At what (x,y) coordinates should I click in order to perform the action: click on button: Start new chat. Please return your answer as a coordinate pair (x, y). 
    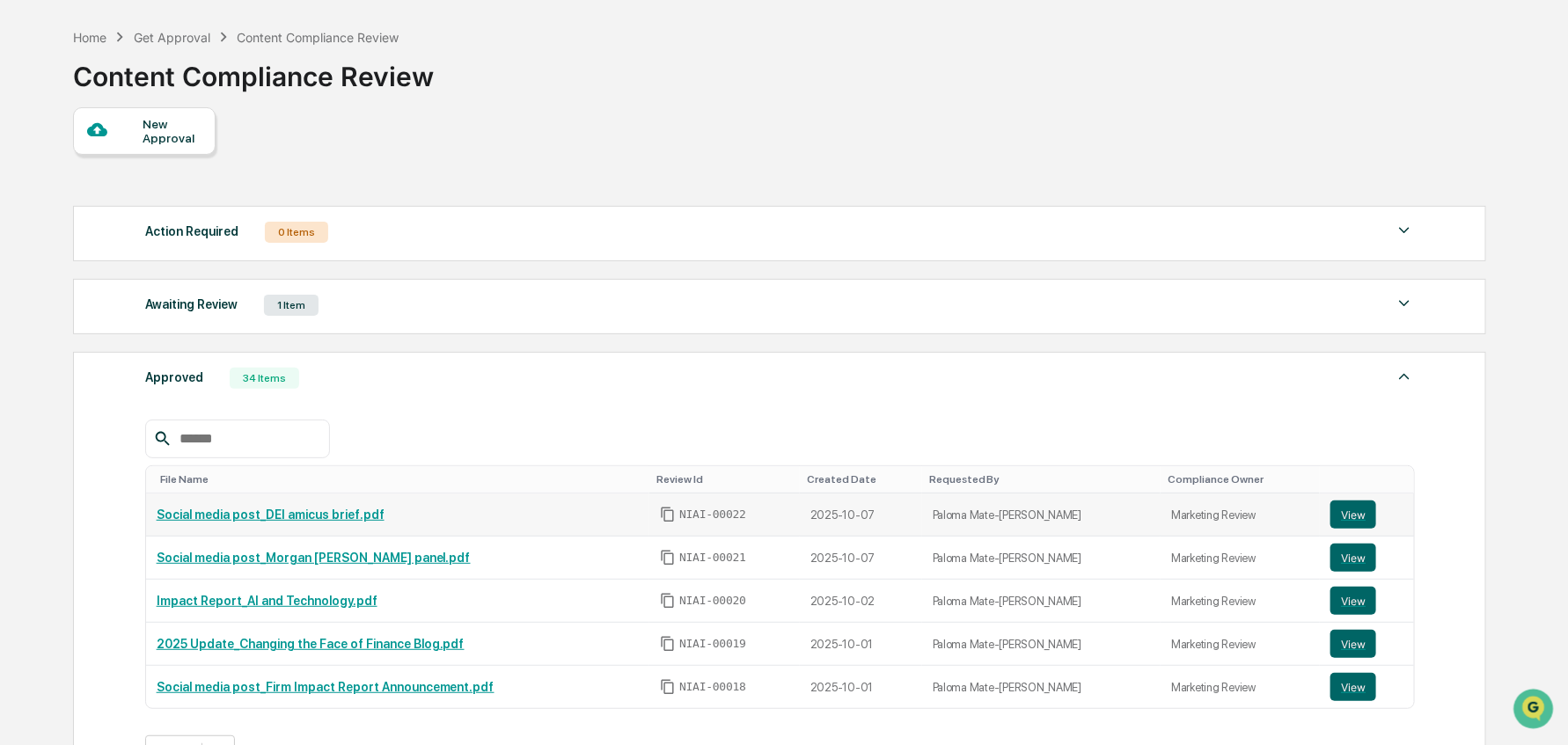
    Looking at the image, I should click on (310, 150).